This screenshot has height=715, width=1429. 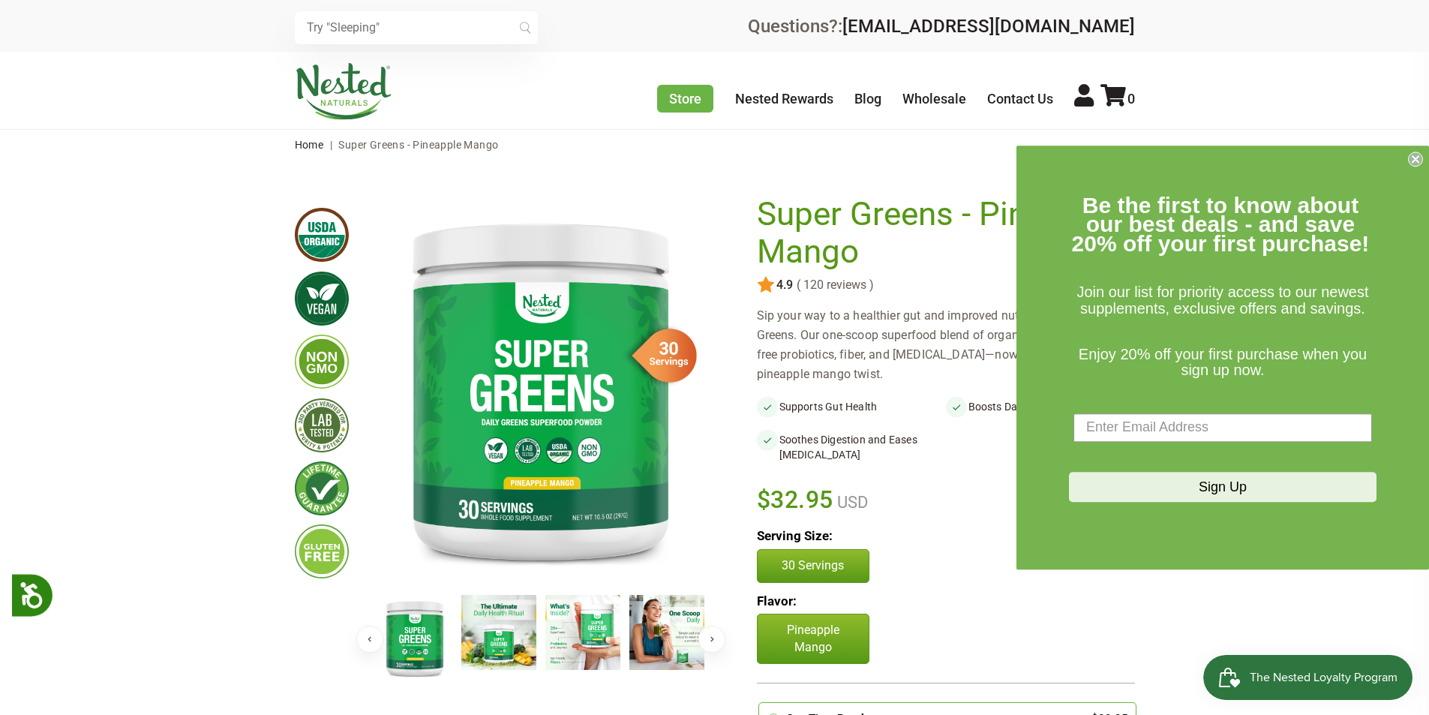 I want to click on li: Boosts Daily Nutrition, so click(x=1041, y=407).